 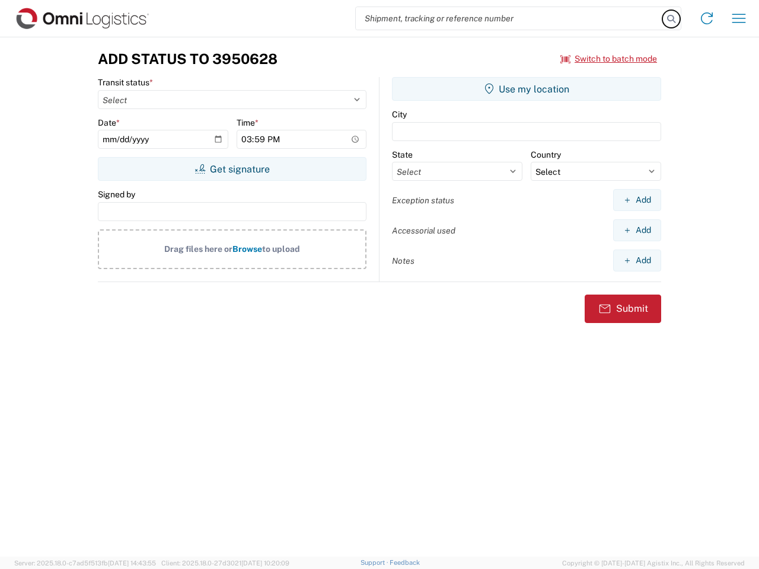 What do you see at coordinates (225, 563) in the screenshot?
I see `span: Client: 2025.18.0-27d3021` at bounding box center [225, 563].